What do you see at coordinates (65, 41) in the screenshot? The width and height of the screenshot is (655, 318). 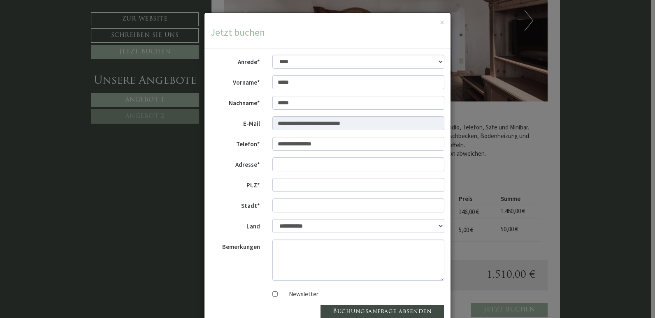 I see `small: 10:53` at bounding box center [65, 41].